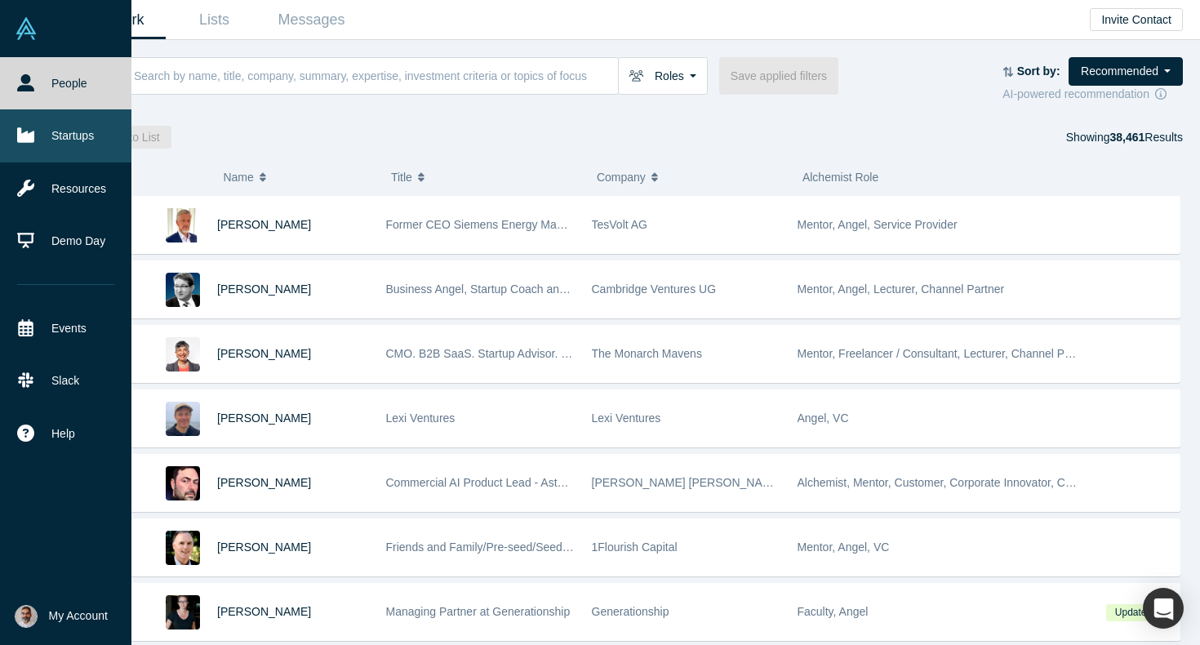 Image resolution: width=1200 pixels, height=645 pixels. What do you see at coordinates (779, 76) in the screenshot?
I see `button: Save applied filters` at bounding box center [779, 76].